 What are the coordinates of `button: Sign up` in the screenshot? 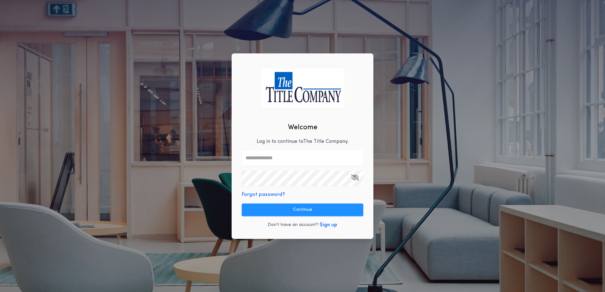 It's located at (328, 225).